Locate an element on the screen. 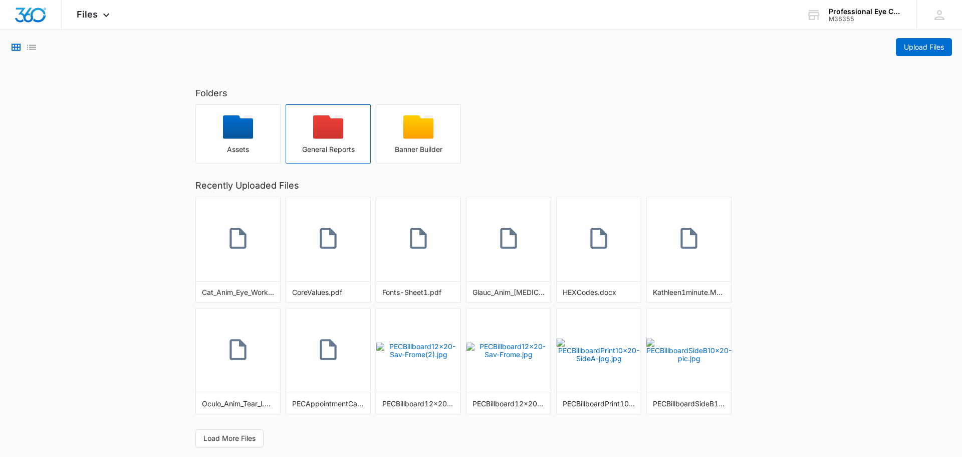 This screenshot has width=962, height=457. div: PECAppointmentCardPrint4.5x5 is located at coordinates (328, 403).